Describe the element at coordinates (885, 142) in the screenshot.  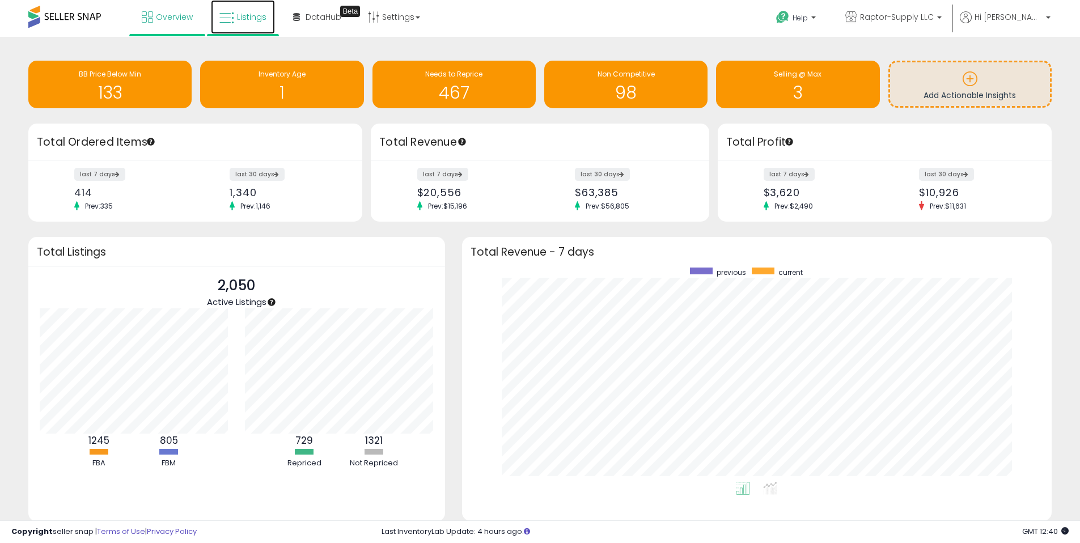
I see `h3: Total Profit` at that location.